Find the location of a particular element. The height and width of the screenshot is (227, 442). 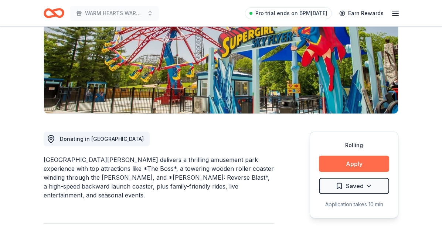

div: Application takes 10 min is located at coordinates (354, 204).